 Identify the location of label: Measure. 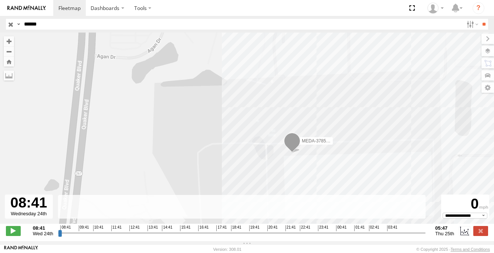
(9, 75).